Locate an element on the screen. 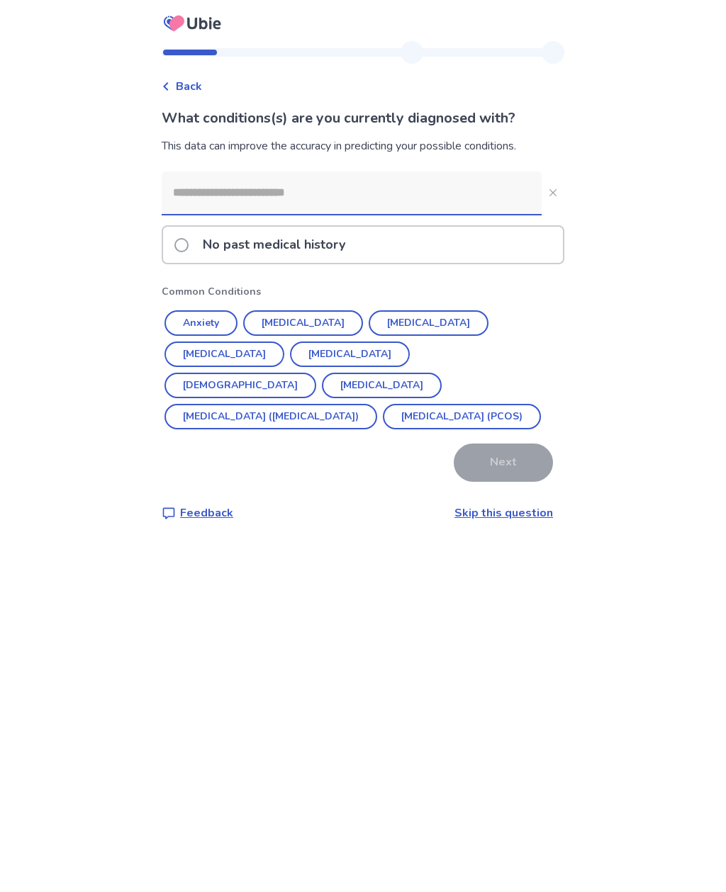 This screenshot has width=726, height=892. p: Common Conditions is located at coordinates (363, 291).